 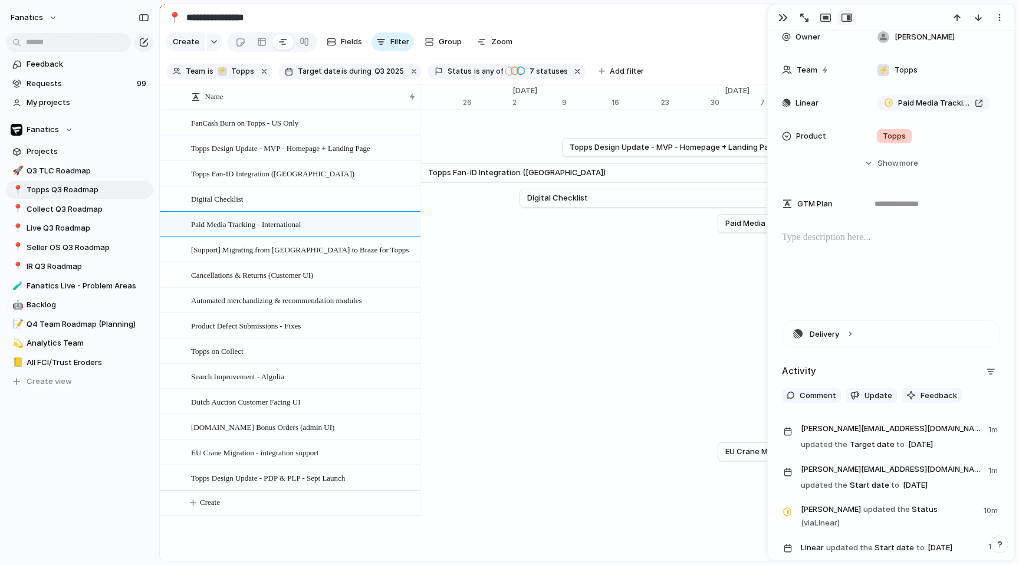 What do you see at coordinates (80, 248) in the screenshot?
I see `div: 📍Seller OS Q3 Roadmap` at bounding box center [80, 248].